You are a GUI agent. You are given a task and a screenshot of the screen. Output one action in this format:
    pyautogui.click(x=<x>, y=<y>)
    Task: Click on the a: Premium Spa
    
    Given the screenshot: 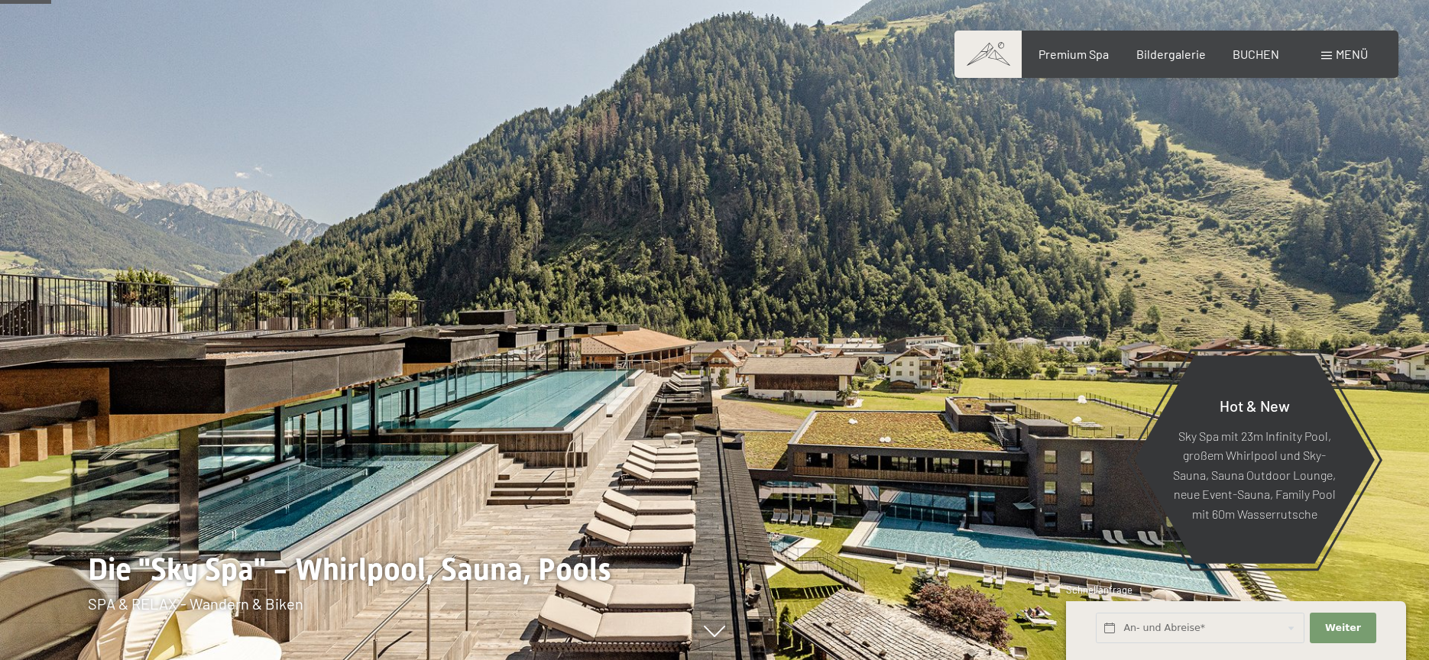 What is the action you would take?
    pyautogui.click(x=1074, y=54)
    